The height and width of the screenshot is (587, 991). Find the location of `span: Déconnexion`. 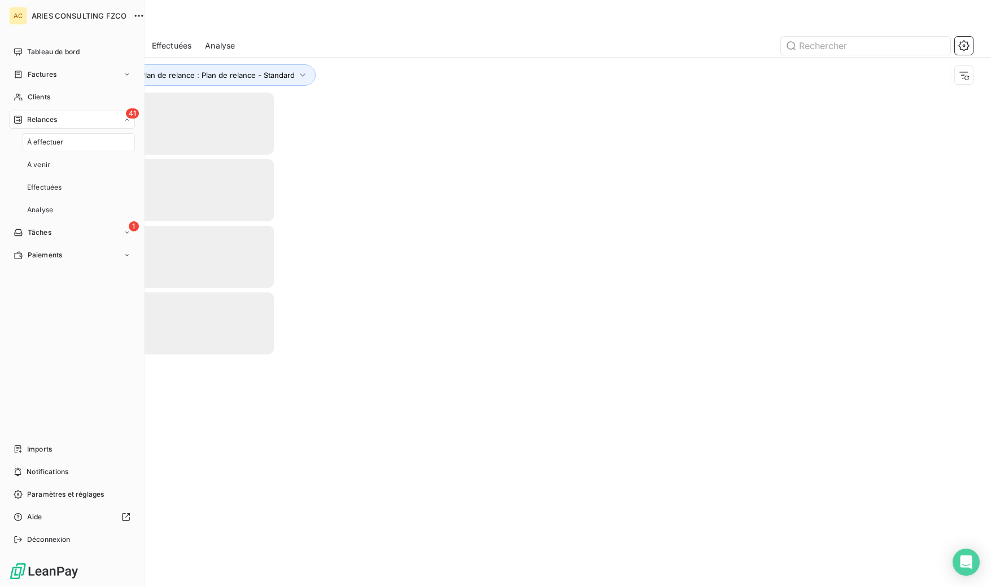

span: Déconnexion is located at coordinates (49, 540).